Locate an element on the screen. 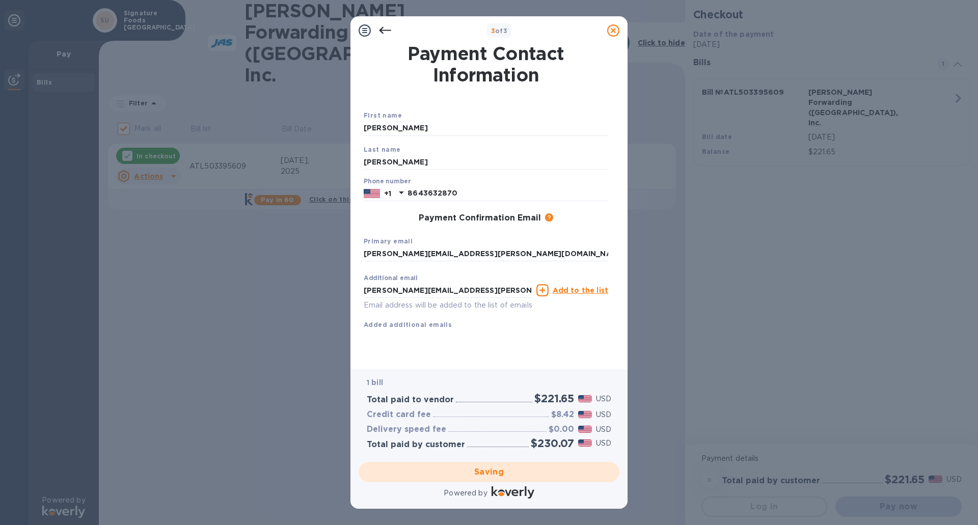 The width and height of the screenshot is (978, 525). h3: $8.42 is located at coordinates (562, 415).